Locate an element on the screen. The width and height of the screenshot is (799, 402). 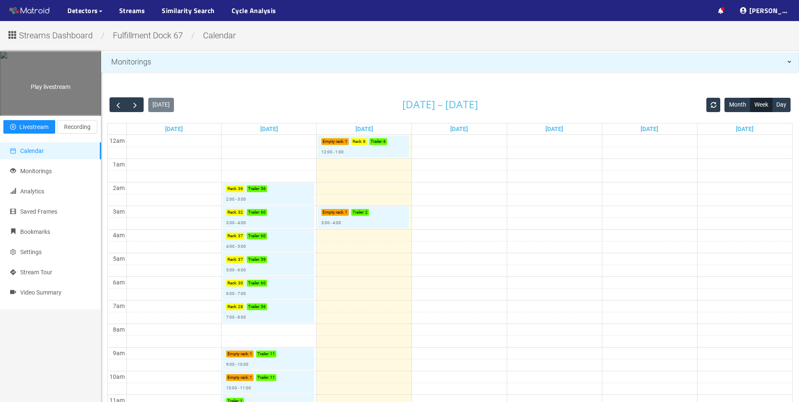
div: Monitorings is located at coordinates (450, 62).